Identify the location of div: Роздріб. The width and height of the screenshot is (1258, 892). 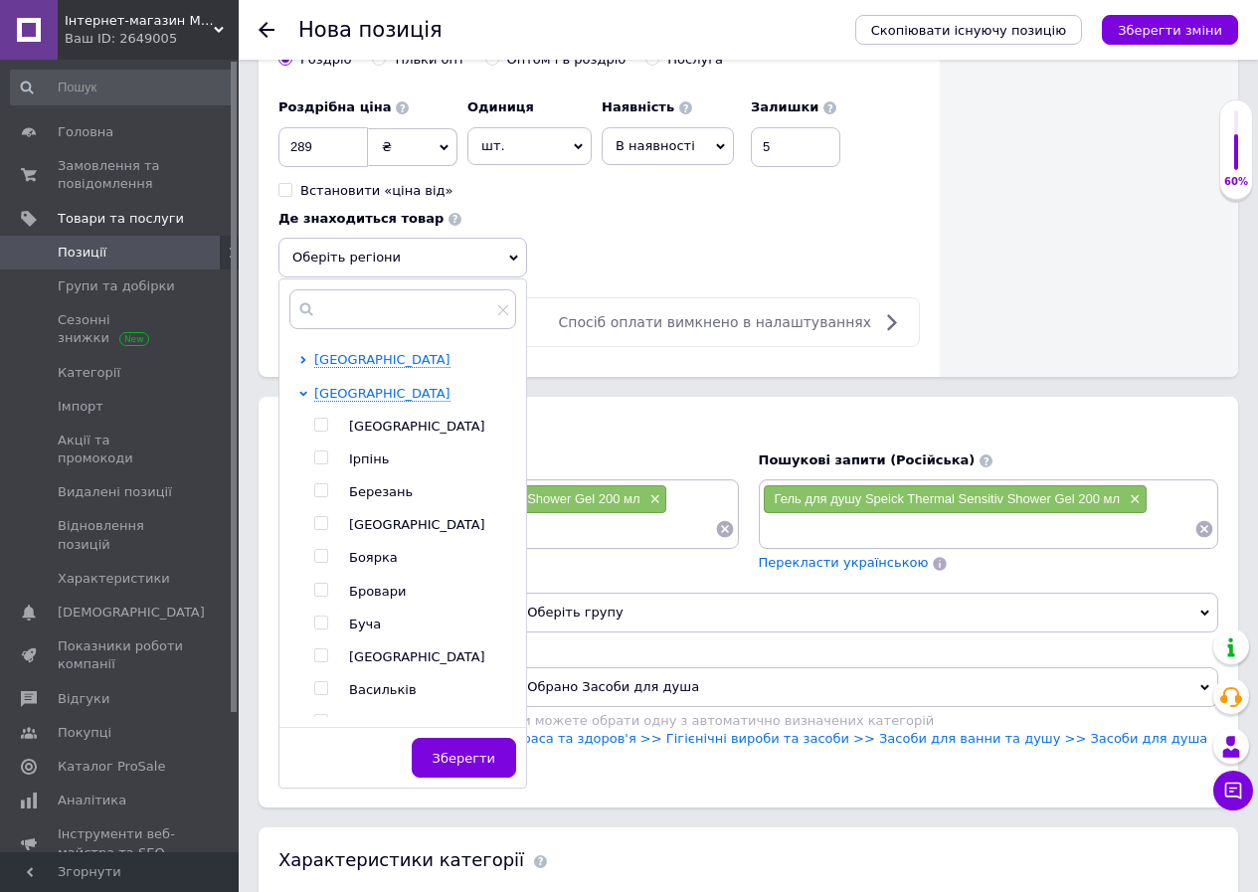
(326, 60).